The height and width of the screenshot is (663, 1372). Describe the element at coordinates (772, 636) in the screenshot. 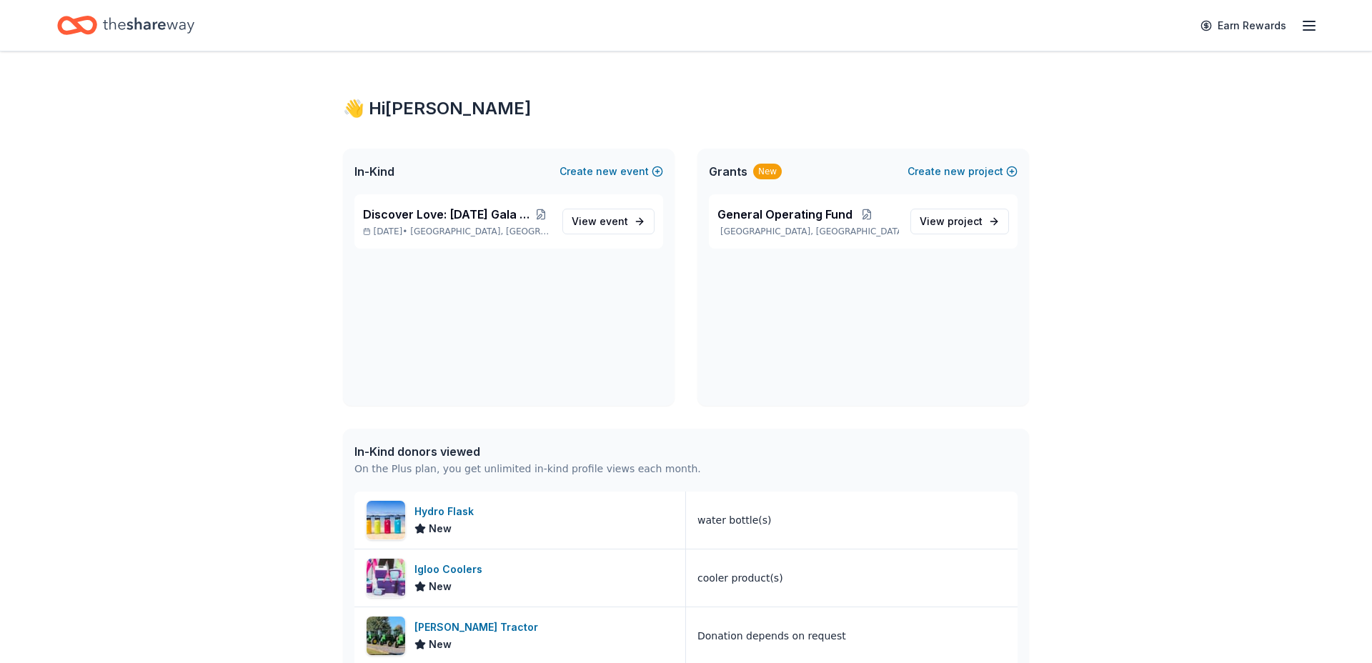

I see `div: Donation depends on request` at that location.